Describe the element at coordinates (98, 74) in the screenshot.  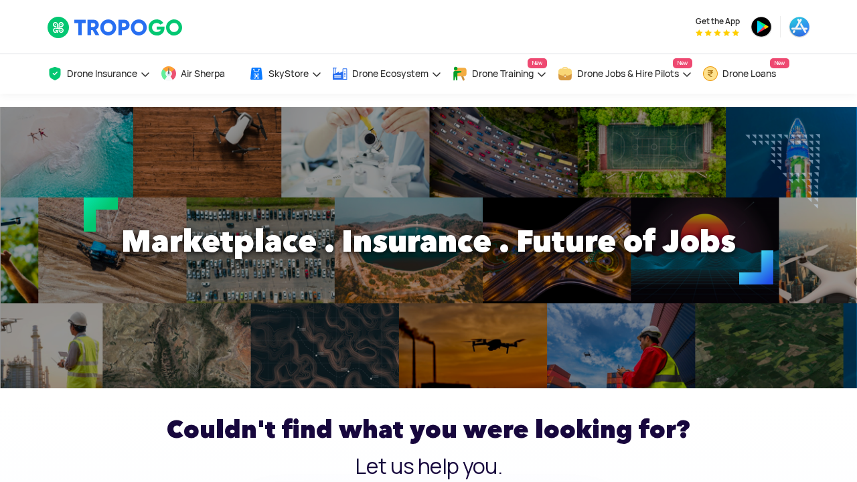
I see `a: Drone Insurance` at that location.